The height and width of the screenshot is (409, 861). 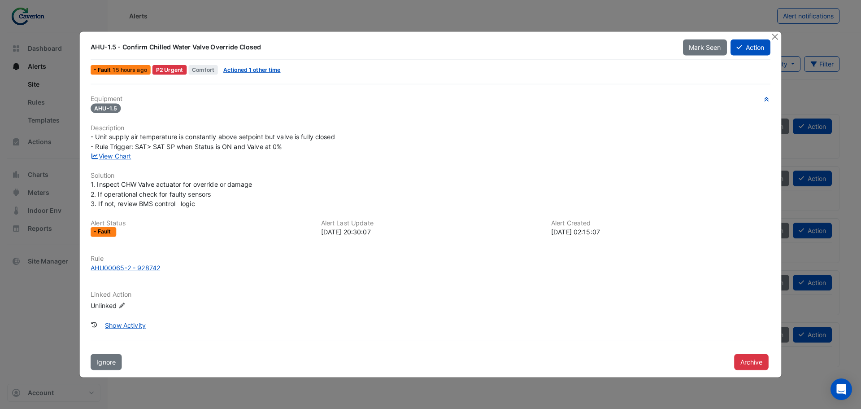 What do you see at coordinates (200, 223) in the screenshot?
I see `h6: Alert Status` at bounding box center [200, 223].